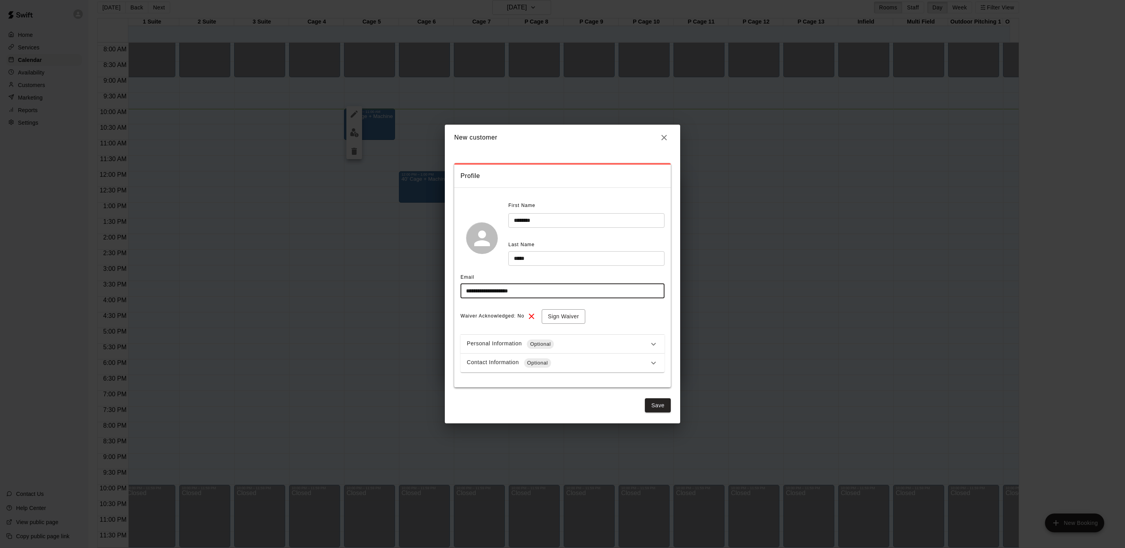  Describe the element at coordinates (521, 245) in the screenshot. I see `span: Last Name` at that location.